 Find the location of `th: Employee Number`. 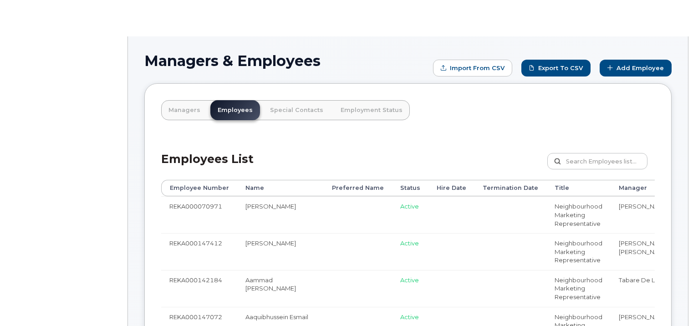

th: Employee Number is located at coordinates (199, 188).